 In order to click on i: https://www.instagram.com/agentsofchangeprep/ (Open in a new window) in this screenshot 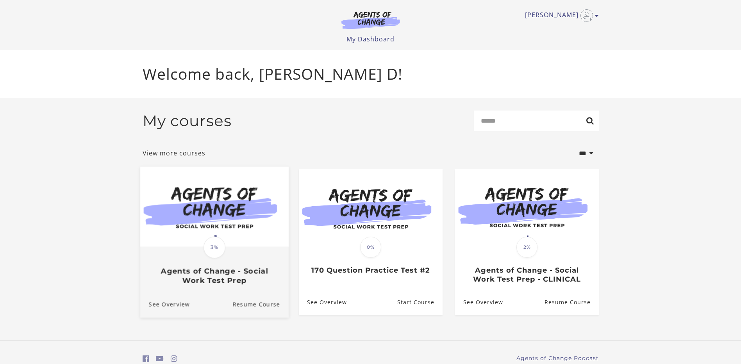, I will do `click(174, 359)`.